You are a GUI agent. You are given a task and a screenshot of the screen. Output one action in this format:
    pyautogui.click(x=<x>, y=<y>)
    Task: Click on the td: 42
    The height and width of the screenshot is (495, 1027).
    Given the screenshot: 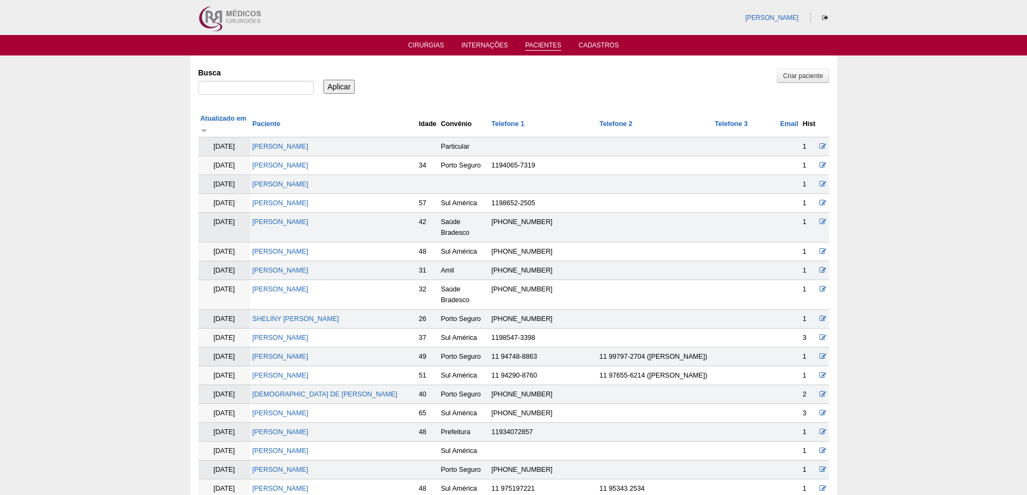 What is the action you would take?
    pyautogui.click(x=427, y=227)
    